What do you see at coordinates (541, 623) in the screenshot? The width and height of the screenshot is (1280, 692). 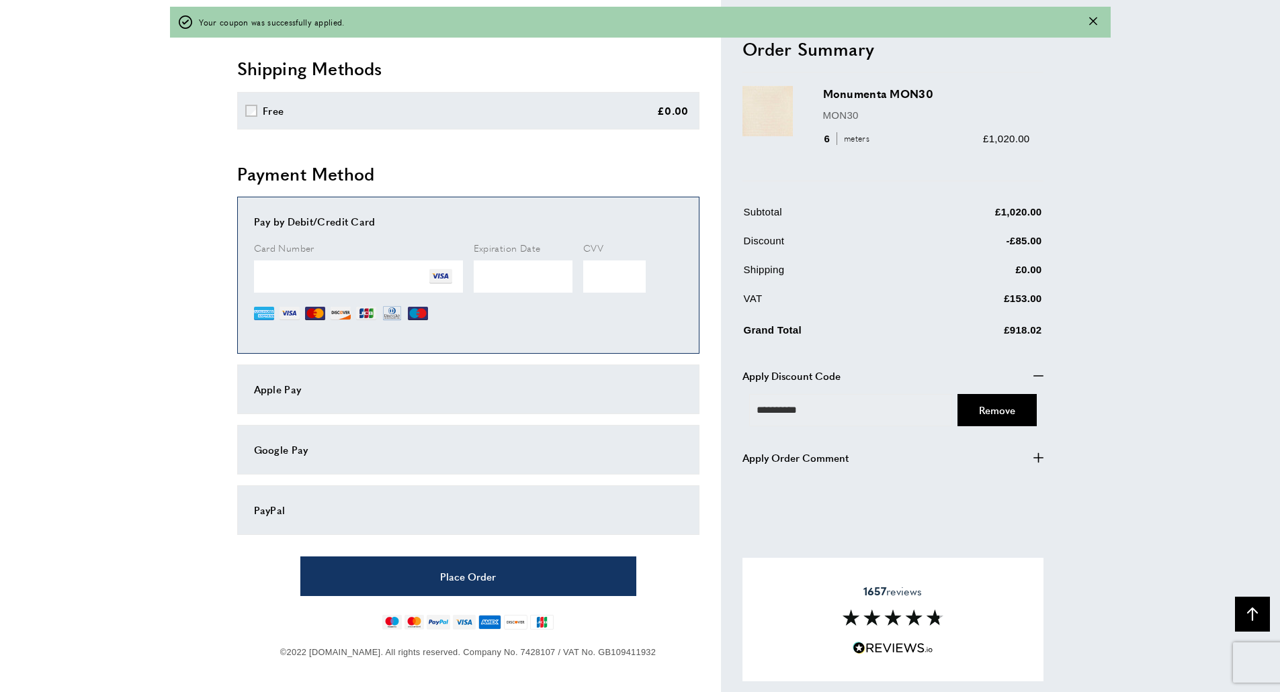 I see `img: jcb` at bounding box center [541, 623].